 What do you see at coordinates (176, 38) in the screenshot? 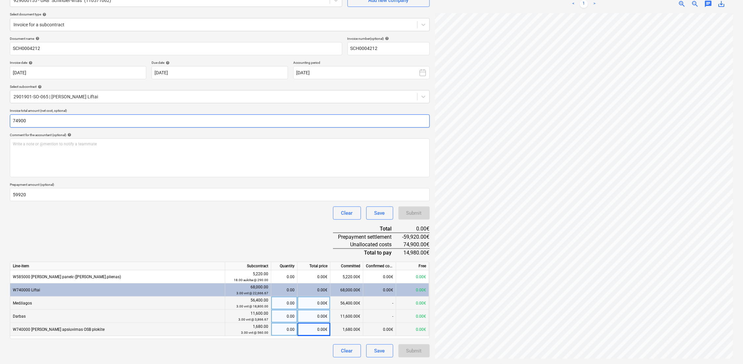
I see `div: Document name` at bounding box center [176, 38].